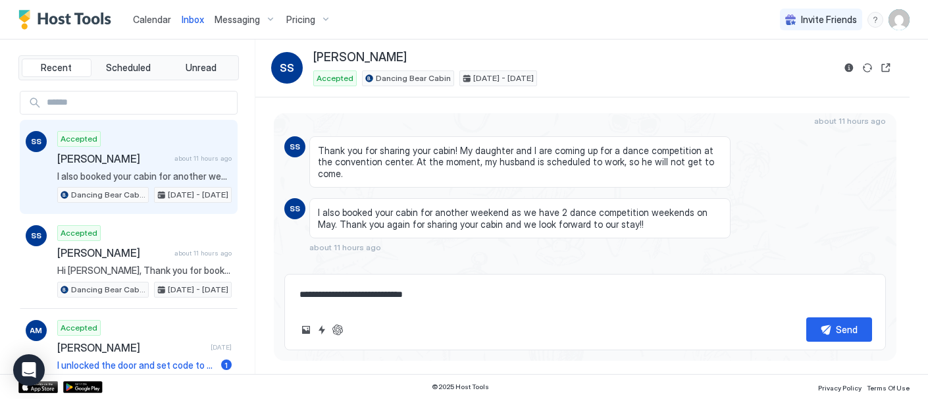  Describe the element at coordinates (83, 387) in the screenshot. I see `div: Google Play Store` at that location.